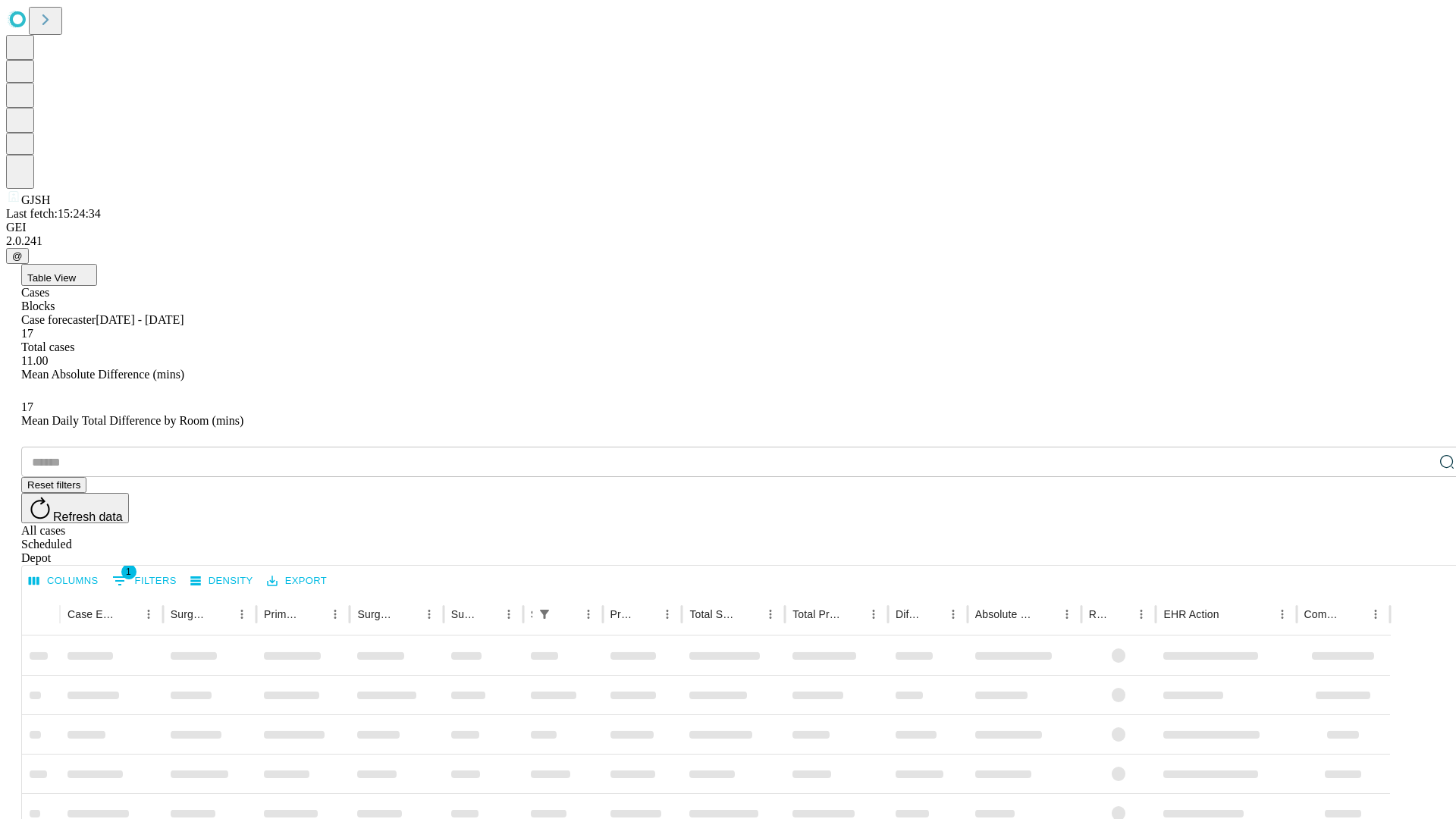 The height and width of the screenshot is (819, 1456). Describe the element at coordinates (221, 581) in the screenshot. I see `button: Density` at that location.